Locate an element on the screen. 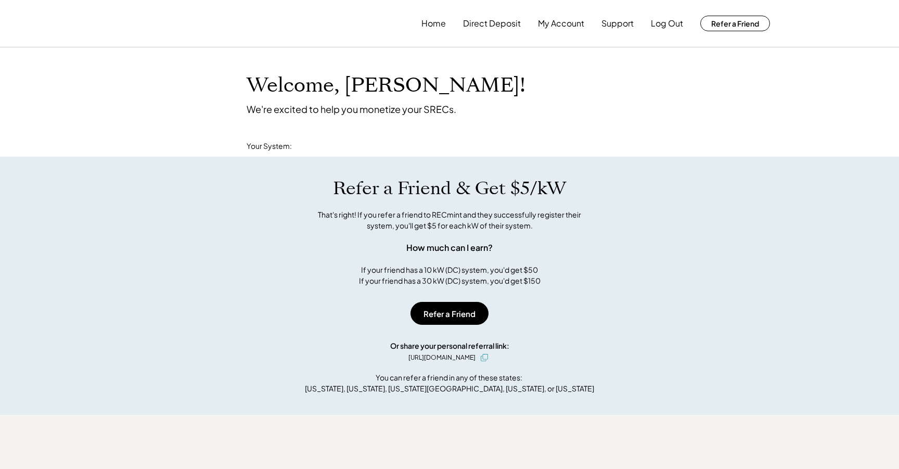 The height and width of the screenshot is (469, 899). button: click to copy is located at coordinates (484, 357).